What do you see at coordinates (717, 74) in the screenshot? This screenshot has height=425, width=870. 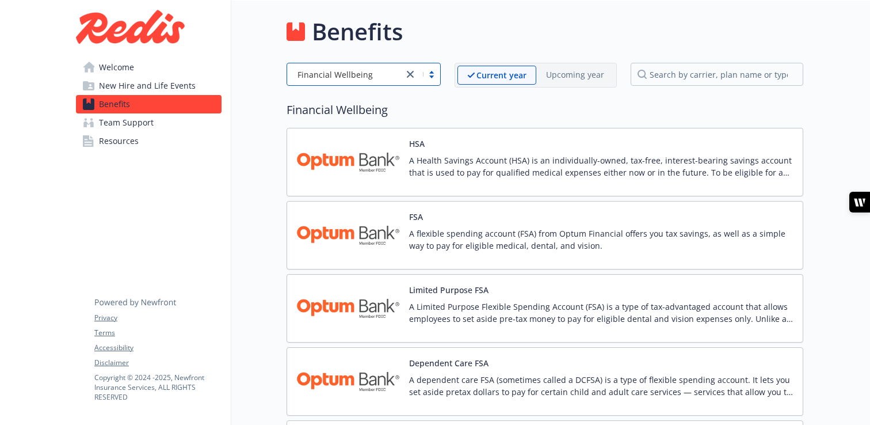 I see `input: search by carrier, plan name or type` at bounding box center [717, 74].